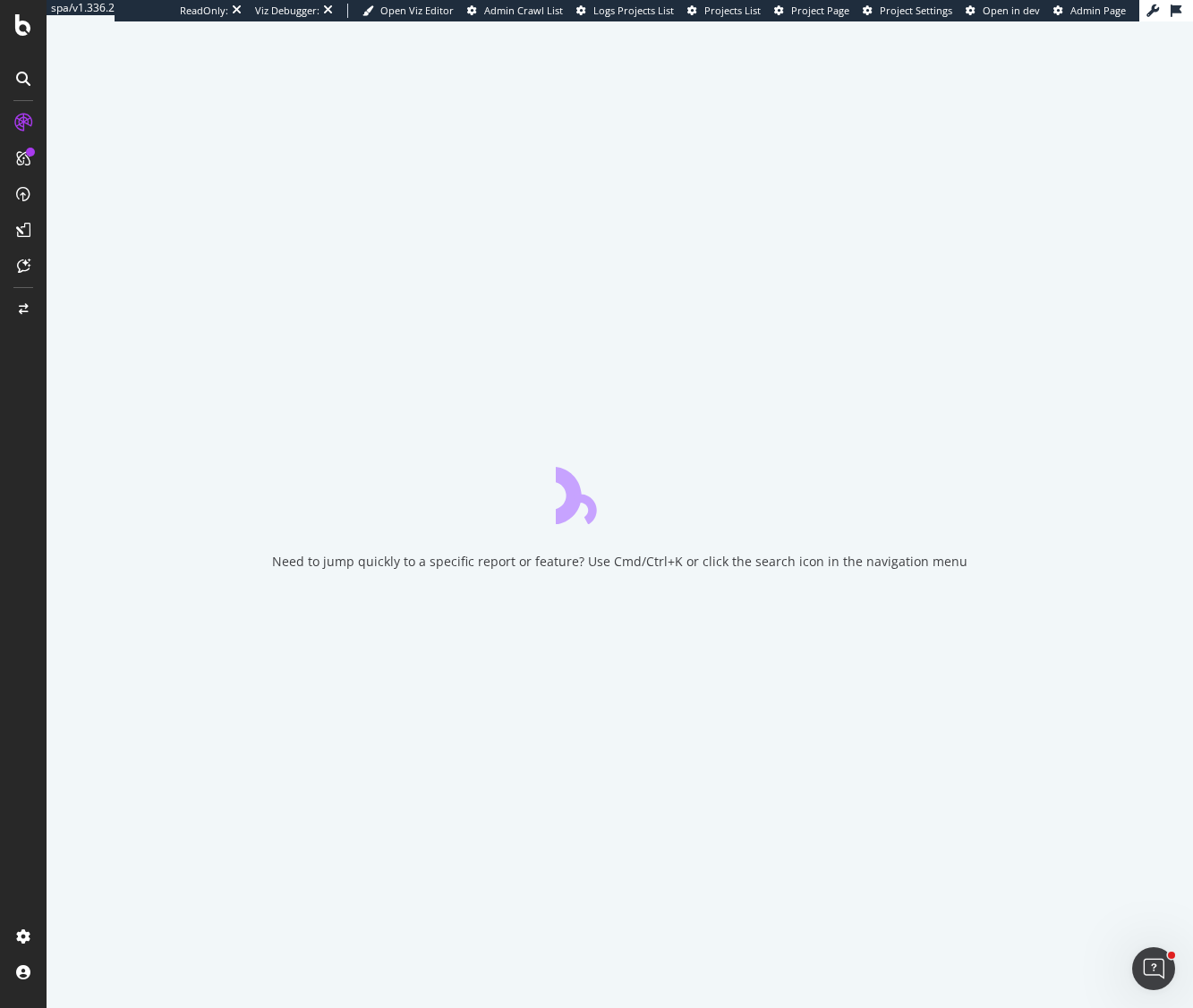 Image resolution: width=1193 pixels, height=1008 pixels. What do you see at coordinates (619, 562) in the screenshot?
I see `div: Need to jump quickly to a specific report or feature? Use Cmd/Ctrl+K or click the search icon in ...` at bounding box center [619, 562].